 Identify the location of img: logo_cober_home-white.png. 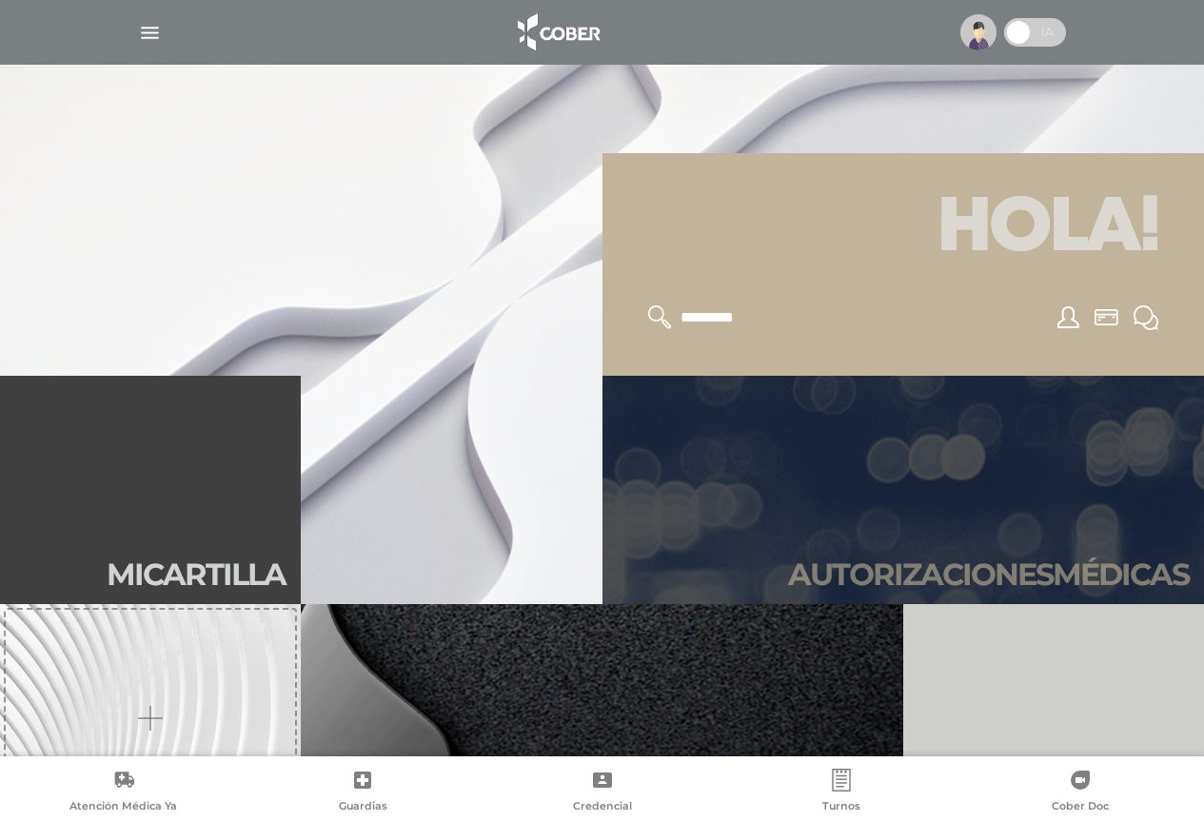
(557, 32).